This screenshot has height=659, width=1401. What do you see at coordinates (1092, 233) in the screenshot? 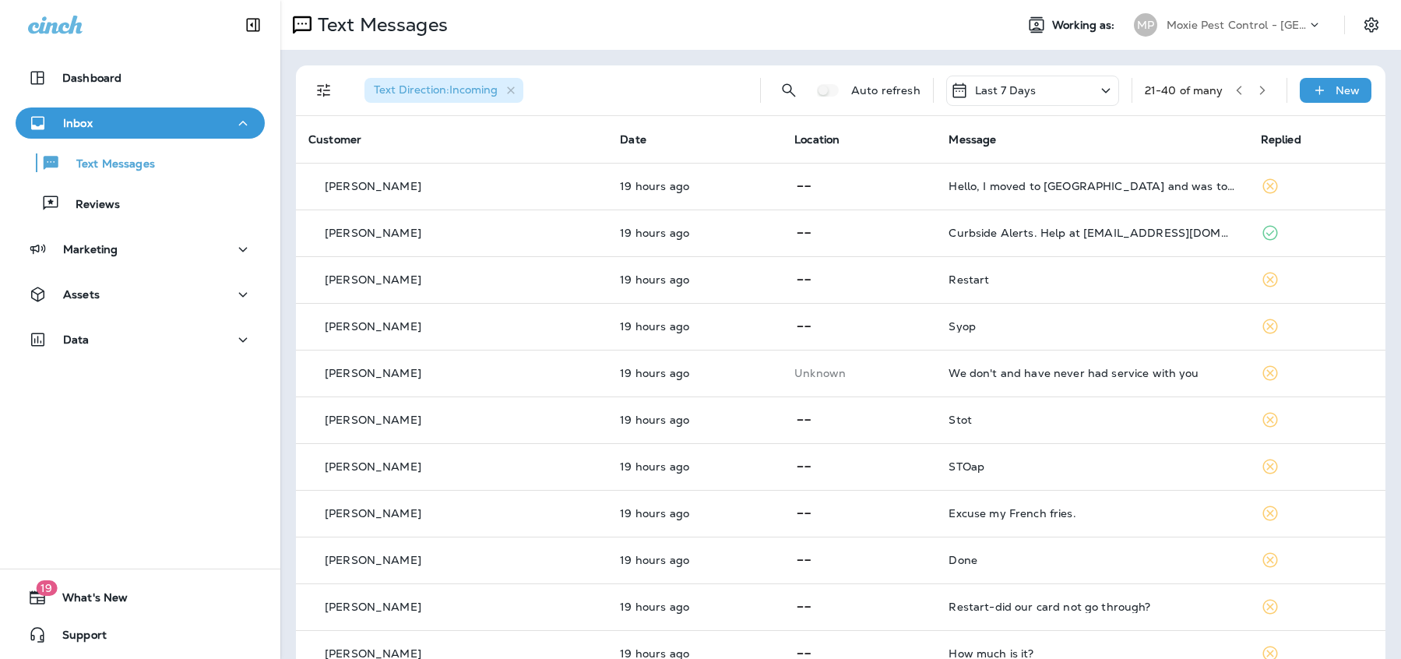
I see `div: Curbside Alerts. Help at rec-support@routeware.com. Text STOP to cancel, CHANGE to modify, INFO f...` at bounding box center [1092, 233].